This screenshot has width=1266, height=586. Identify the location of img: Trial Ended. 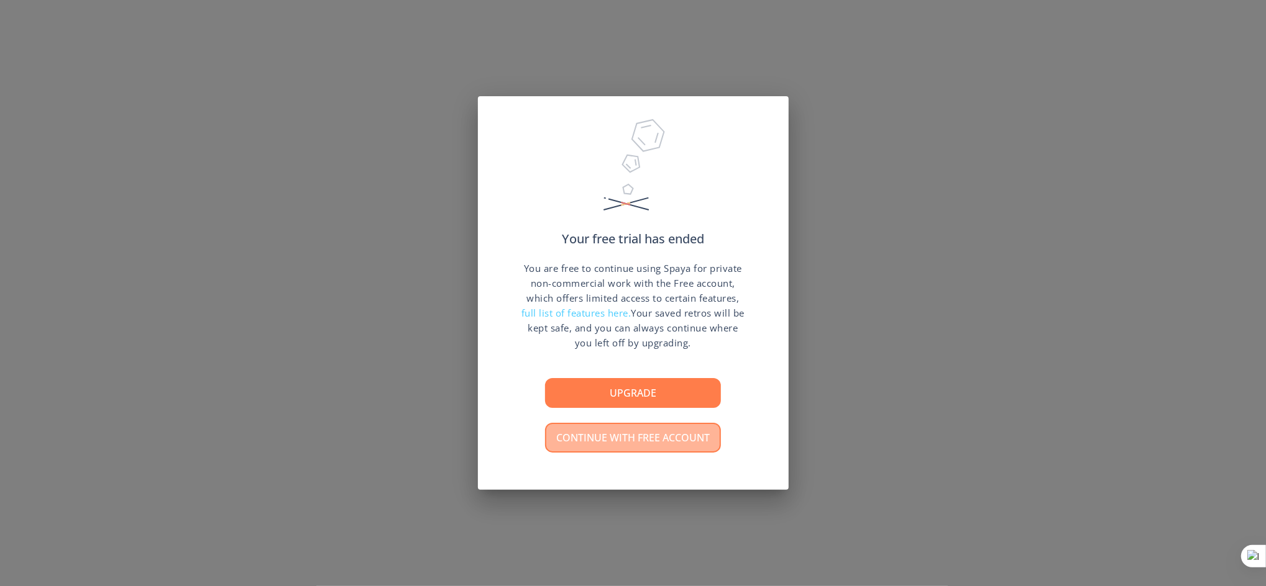
(633, 174).